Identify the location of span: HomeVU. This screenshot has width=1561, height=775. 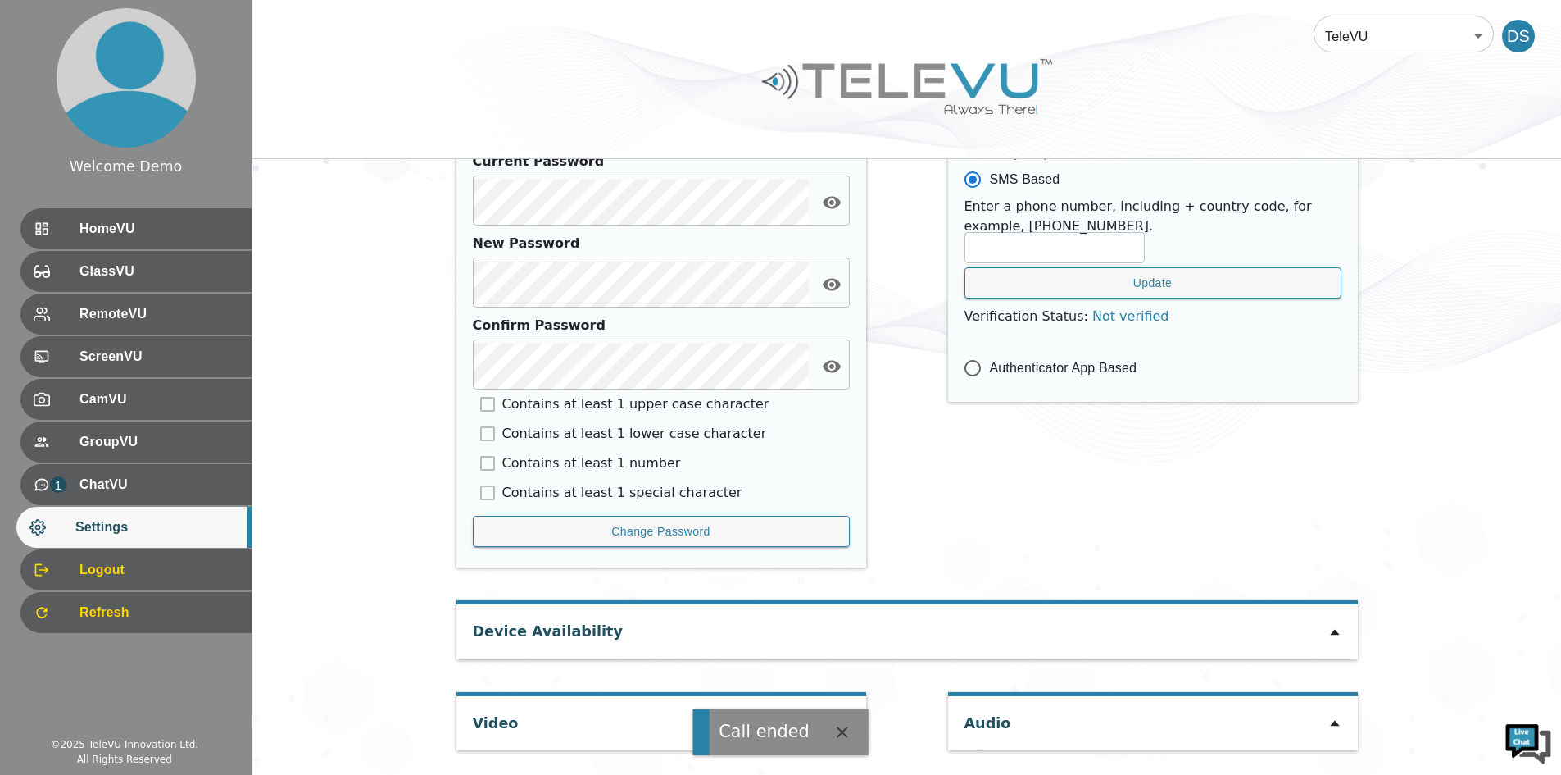
(159, 229).